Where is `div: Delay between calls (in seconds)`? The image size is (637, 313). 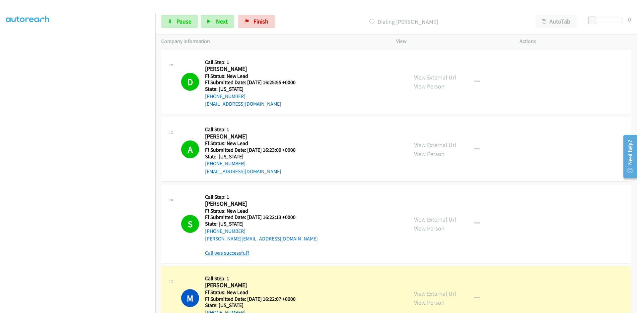 div: Delay between calls (in seconds) is located at coordinates (606, 21).